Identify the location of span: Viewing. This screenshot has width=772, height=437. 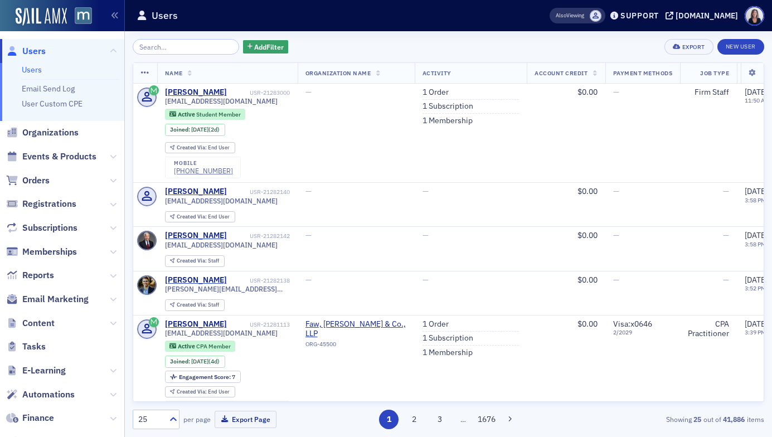
(570, 16).